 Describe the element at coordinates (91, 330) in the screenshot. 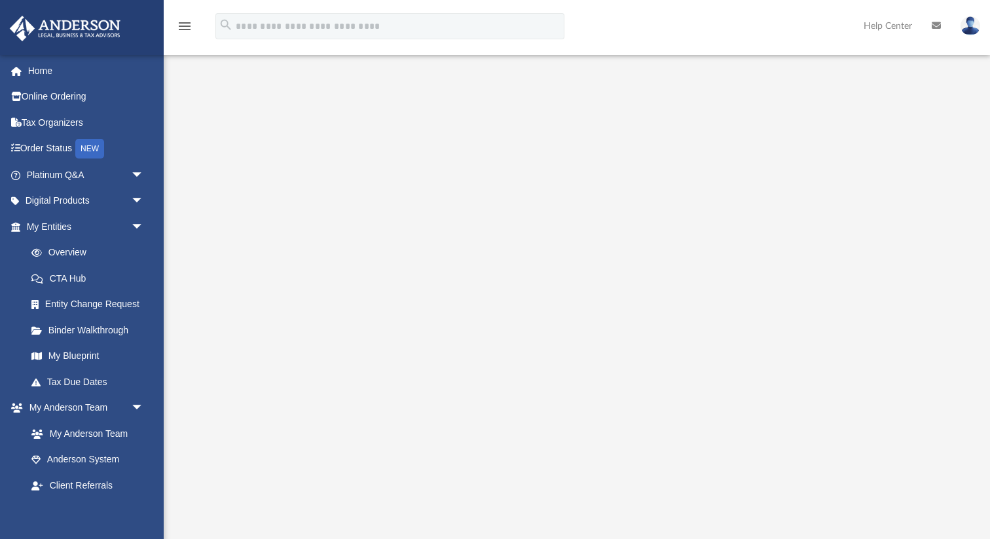

I see `a: Binder Walkthrough` at that location.